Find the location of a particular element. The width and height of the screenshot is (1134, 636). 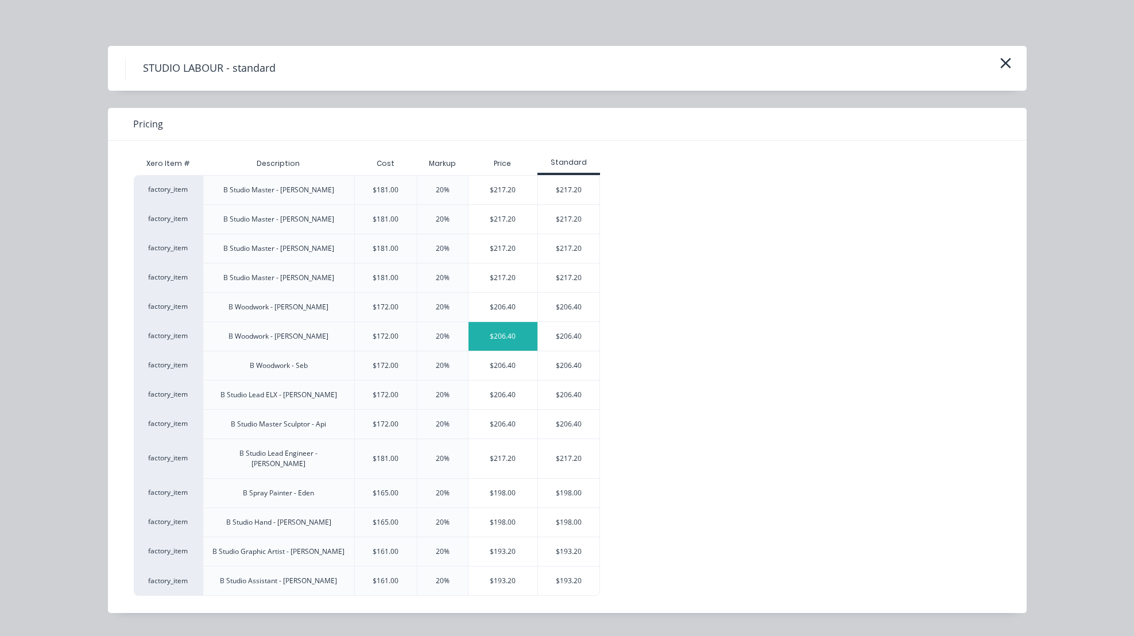

div: Markup is located at coordinates (442, 164).